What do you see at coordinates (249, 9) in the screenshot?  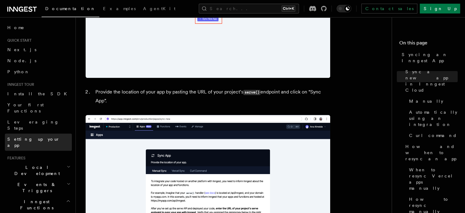 I see `button: Search...Ctrl+K` at bounding box center [249, 9].